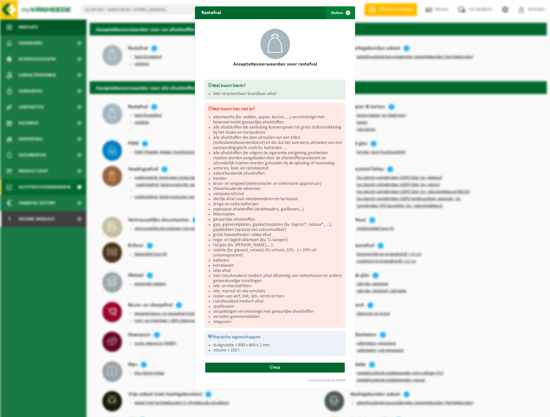 This screenshot has width=550, height=417. Describe the element at coordinates (340, 13) in the screenshot. I see `button: Sluiten` at that location.